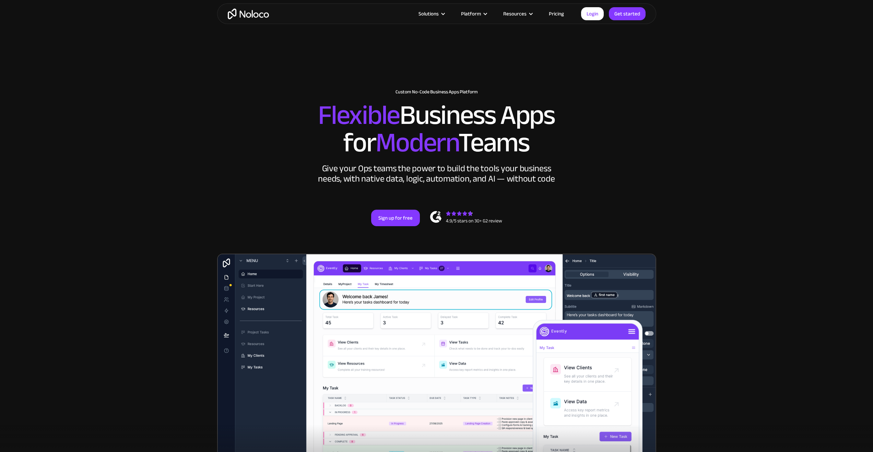 This screenshot has height=452, width=873. I want to click on h1: Custom No-Code Business Apps Platform, so click(437, 92).